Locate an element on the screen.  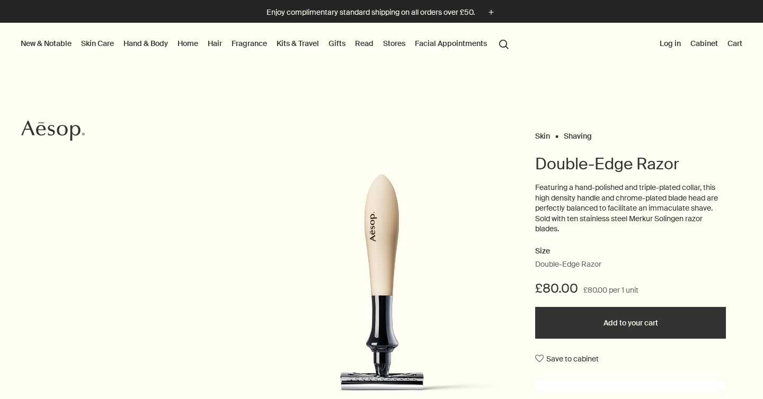
button: Log in is located at coordinates (670, 43).